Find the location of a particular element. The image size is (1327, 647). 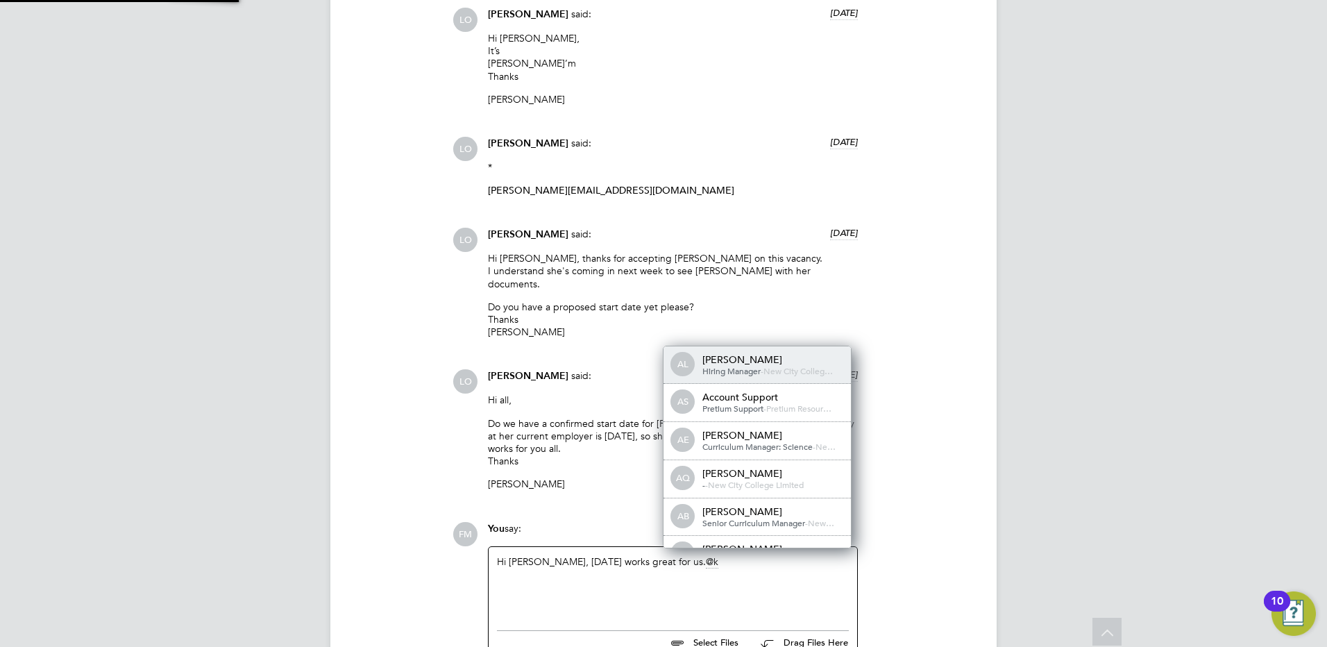

span: New… is located at coordinates (821, 523).